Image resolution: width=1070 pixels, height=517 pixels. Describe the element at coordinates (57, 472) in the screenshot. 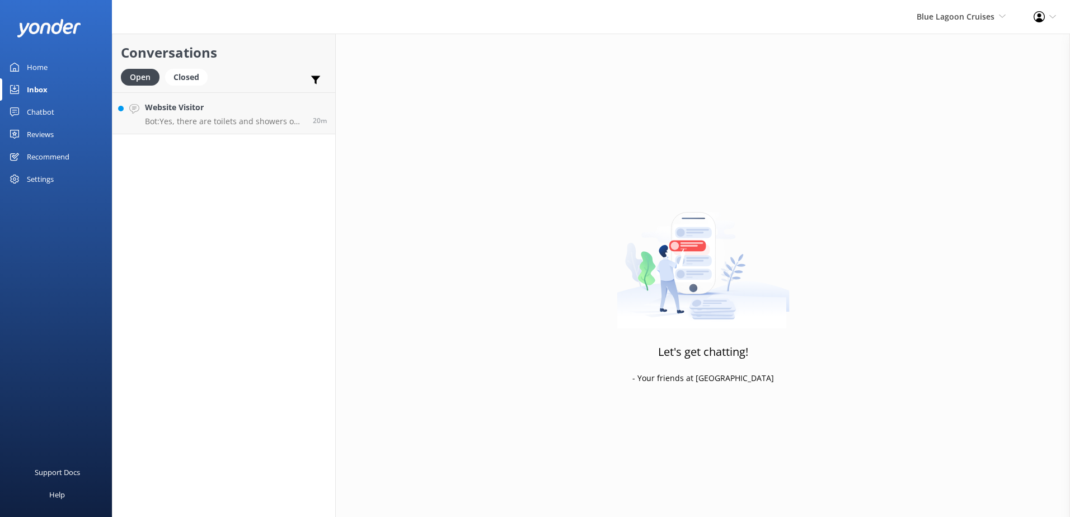

I see `div: Support Docs` at that location.